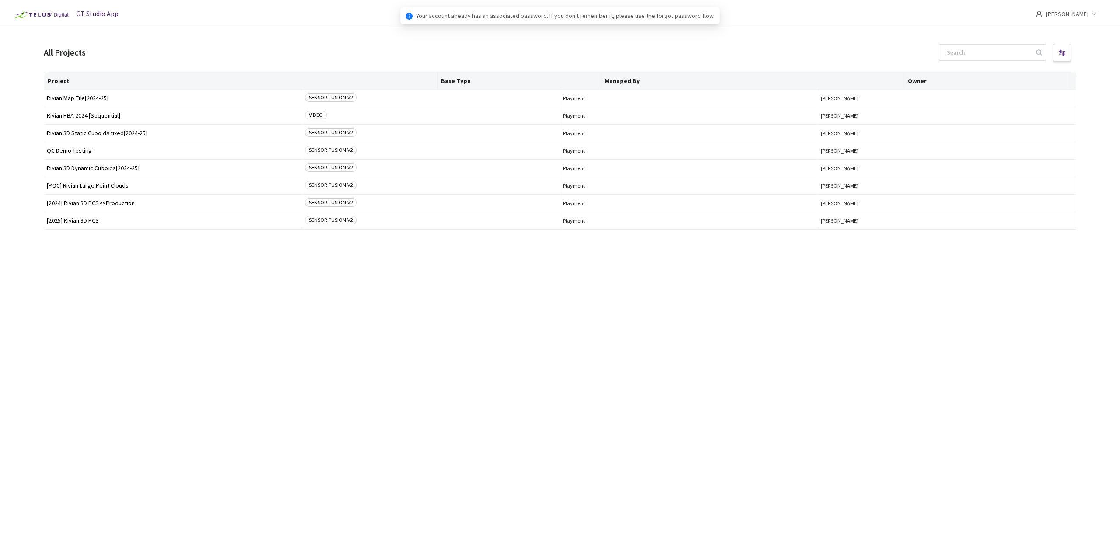 The height and width of the screenshot is (556, 1120). Describe the element at coordinates (988, 53) in the screenshot. I see `input: Search` at that location.